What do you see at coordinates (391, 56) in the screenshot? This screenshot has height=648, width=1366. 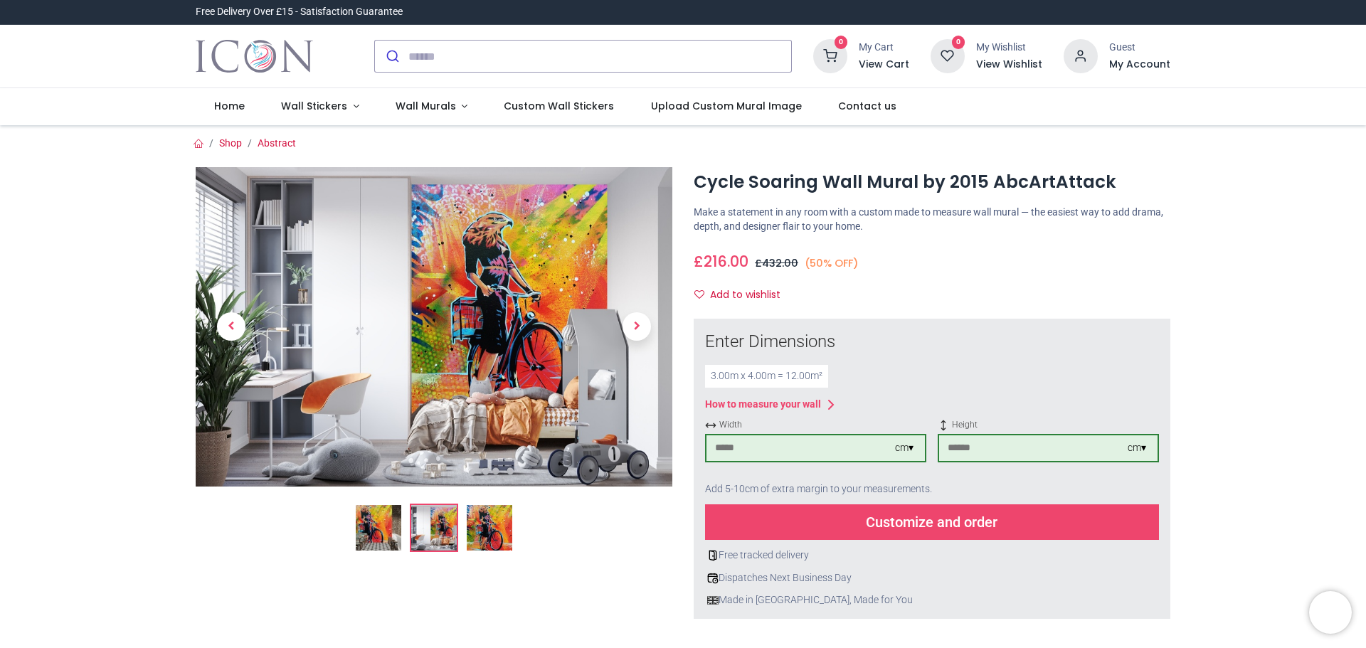 I see `button: Submit` at bounding box center [391, 56].